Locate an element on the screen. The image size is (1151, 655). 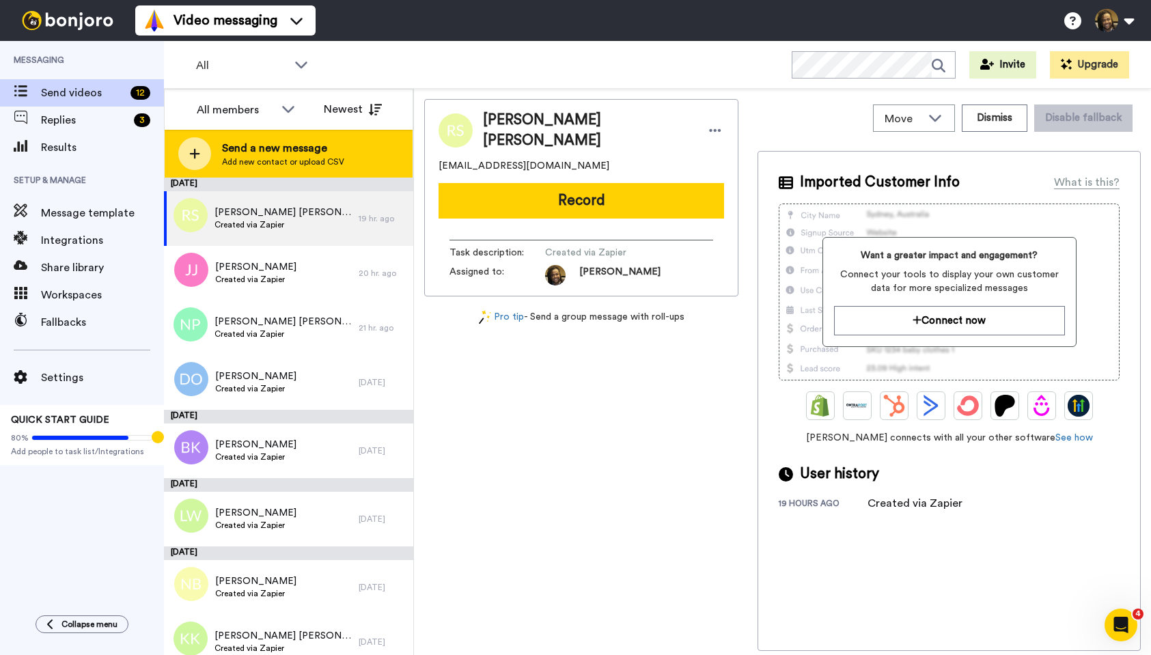
img: lw.png is located at coordinates (191, 516).